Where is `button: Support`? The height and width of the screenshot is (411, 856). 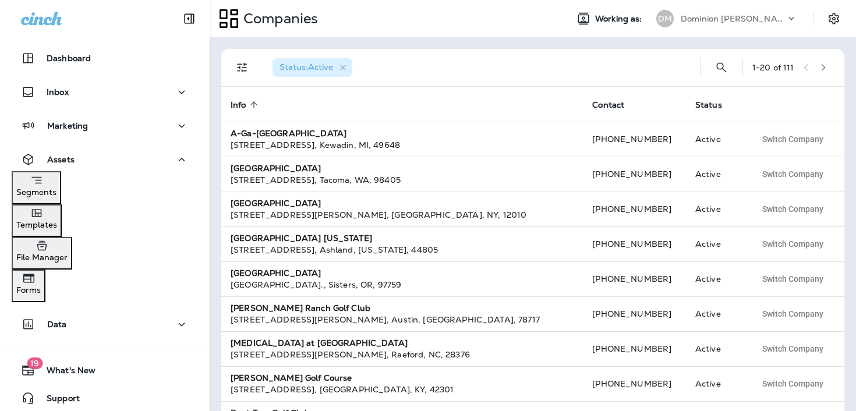 button: Support is located at coordinates (105, 398).